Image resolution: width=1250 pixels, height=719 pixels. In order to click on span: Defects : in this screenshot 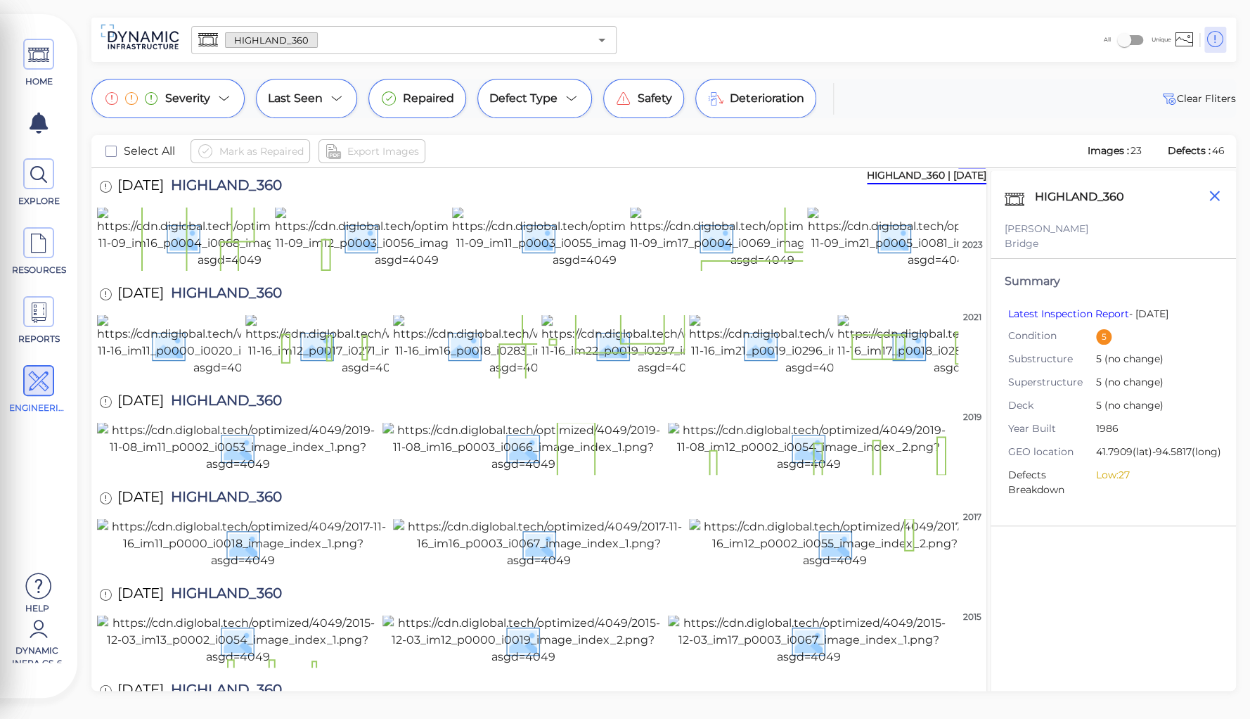, I will do `click(1189, 150)`.